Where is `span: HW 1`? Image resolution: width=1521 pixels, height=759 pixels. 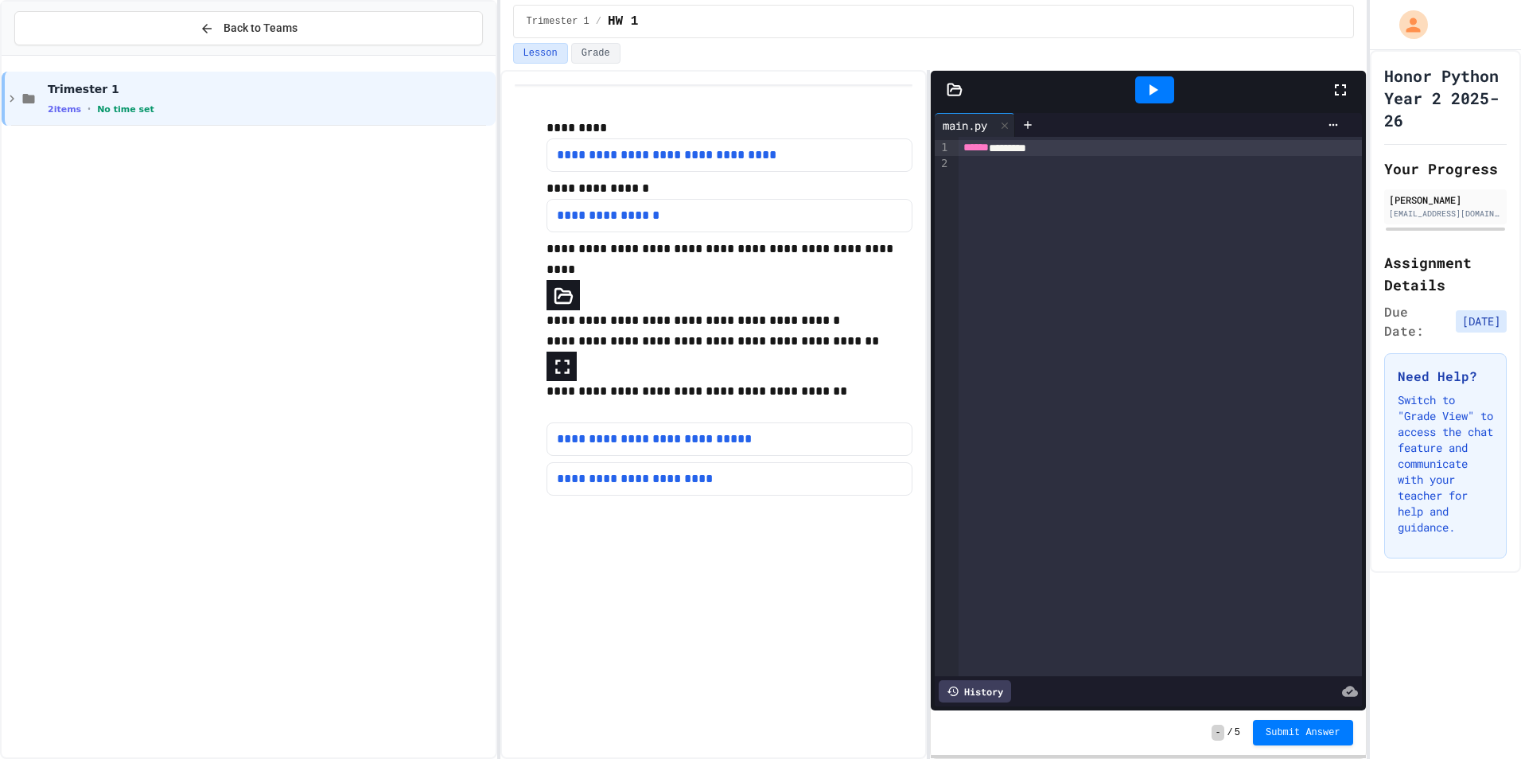 span: HW 1 is located at coordinates (623, 21).